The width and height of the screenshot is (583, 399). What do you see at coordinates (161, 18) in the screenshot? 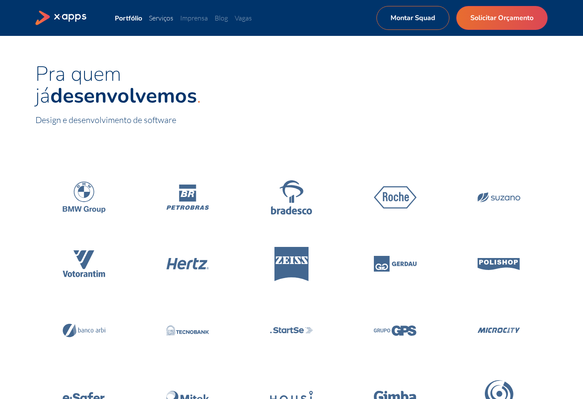
I see `a: Serviços` at bounding box center [161, 18].